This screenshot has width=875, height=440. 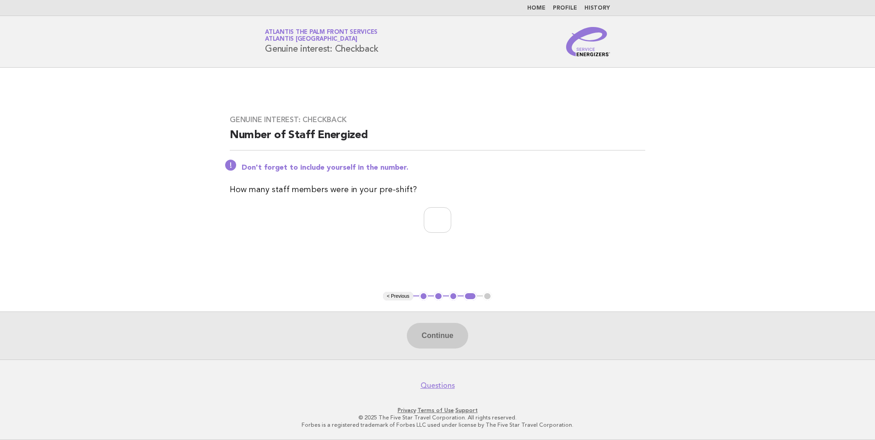 I want to click on button: 1, so click(x=424, y=296).